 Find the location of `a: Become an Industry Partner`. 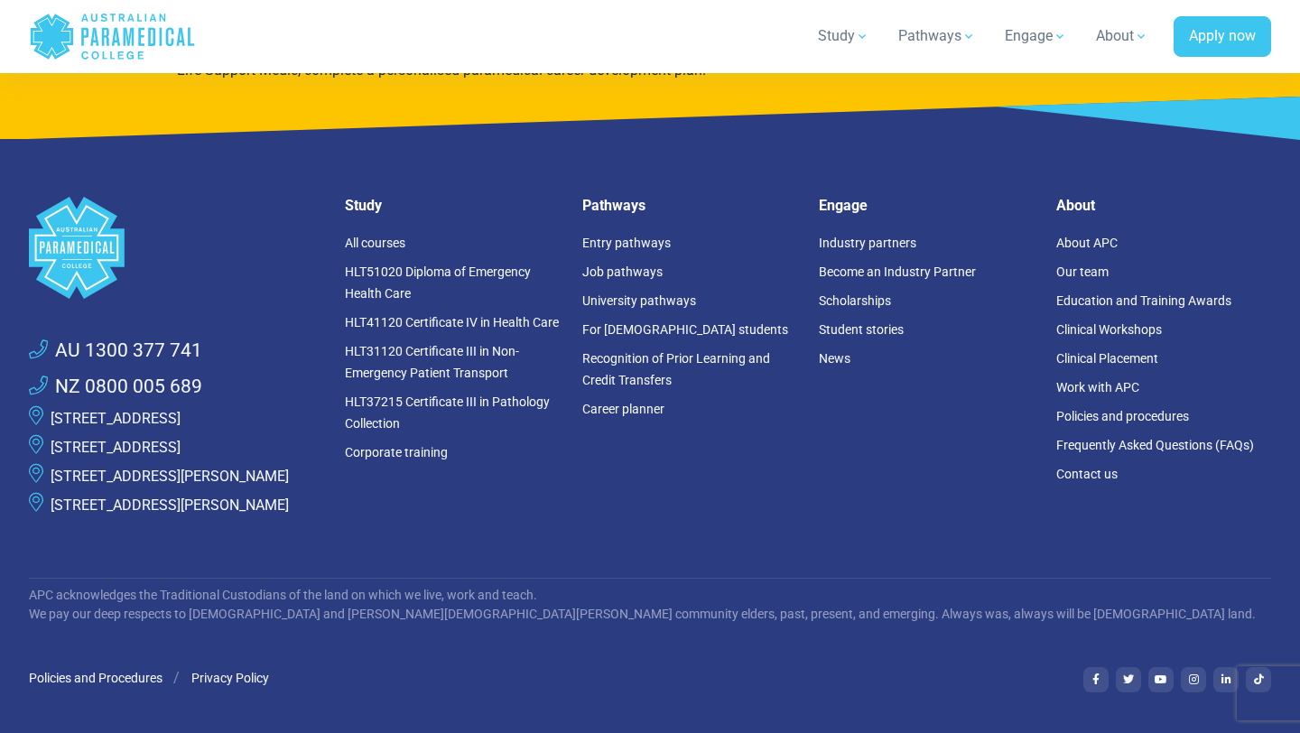

a: Become an Industry Partner is located at coordinates (897, 272).